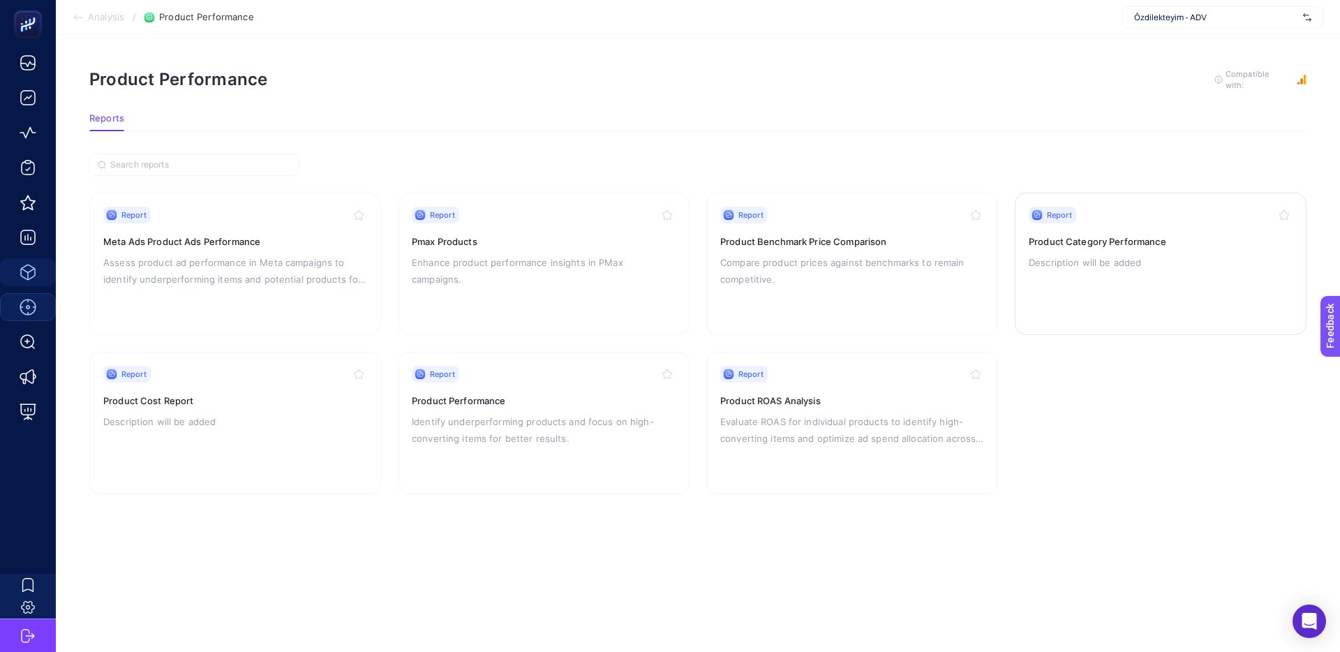  I want to click on span: Özdilekteyim - ADV, so click(1216, 17).